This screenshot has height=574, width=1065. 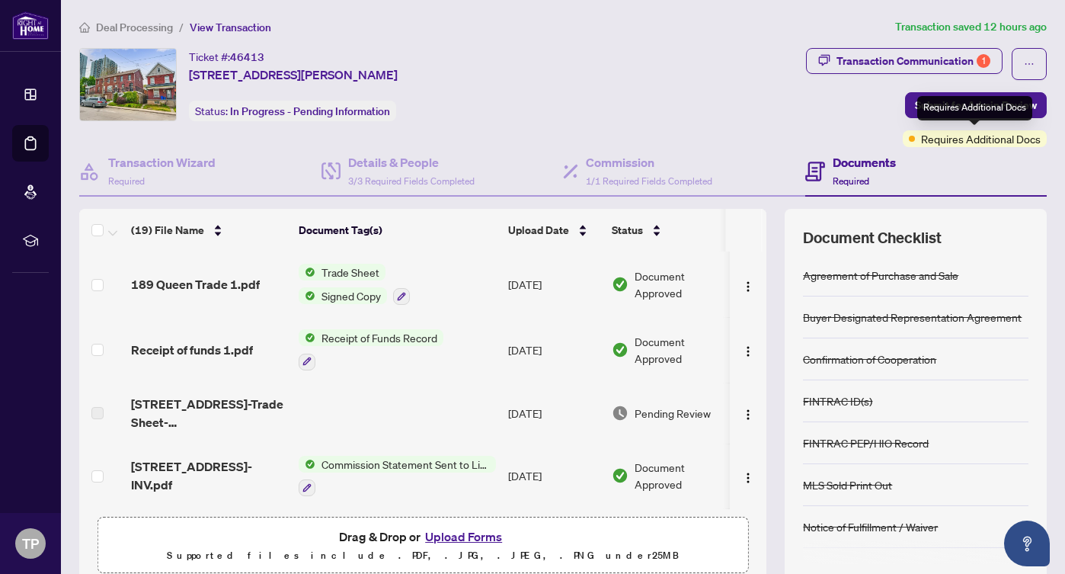 I want to click on h4: Transaction Wizard, so click(x=162, y=162).